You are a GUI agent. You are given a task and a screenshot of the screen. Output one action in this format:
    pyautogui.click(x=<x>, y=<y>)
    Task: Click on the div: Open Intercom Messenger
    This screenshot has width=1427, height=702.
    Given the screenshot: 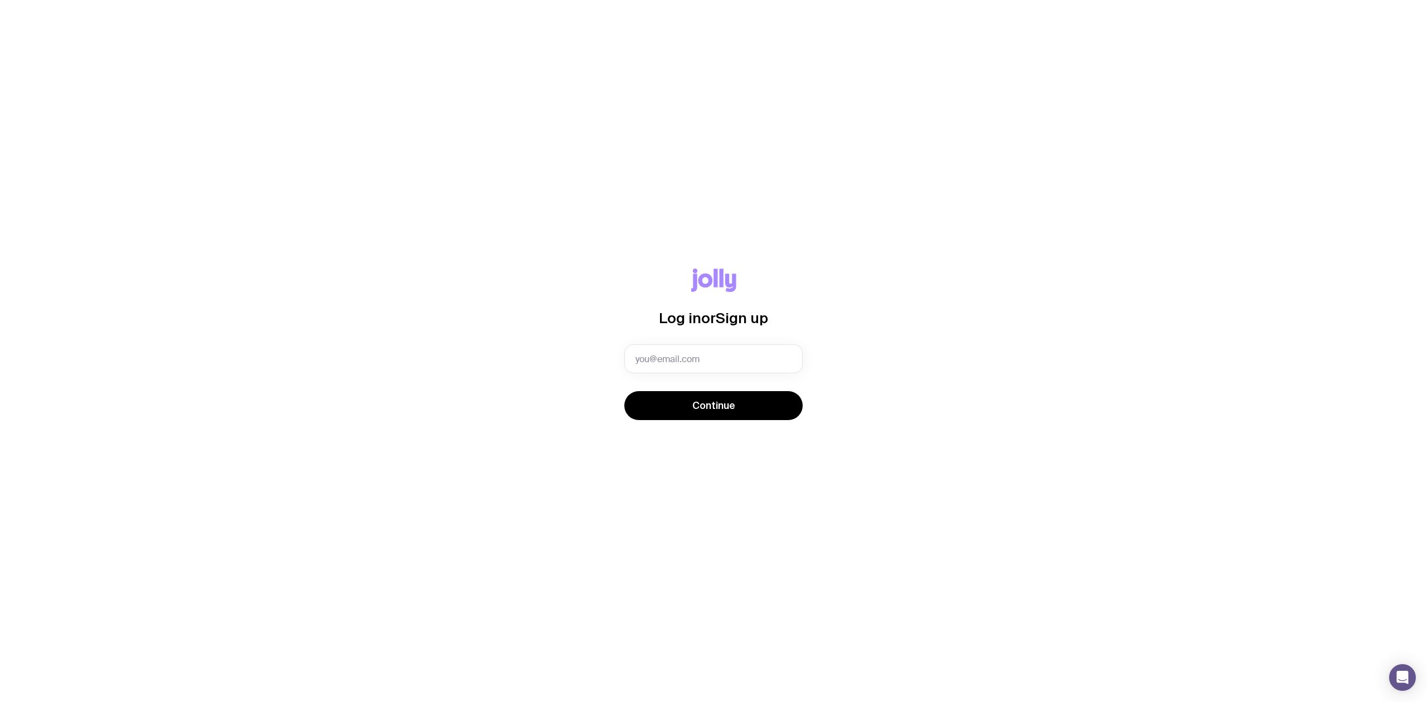 What is the action you would take?
    pyautogui.click(x=1403, y=678)
    